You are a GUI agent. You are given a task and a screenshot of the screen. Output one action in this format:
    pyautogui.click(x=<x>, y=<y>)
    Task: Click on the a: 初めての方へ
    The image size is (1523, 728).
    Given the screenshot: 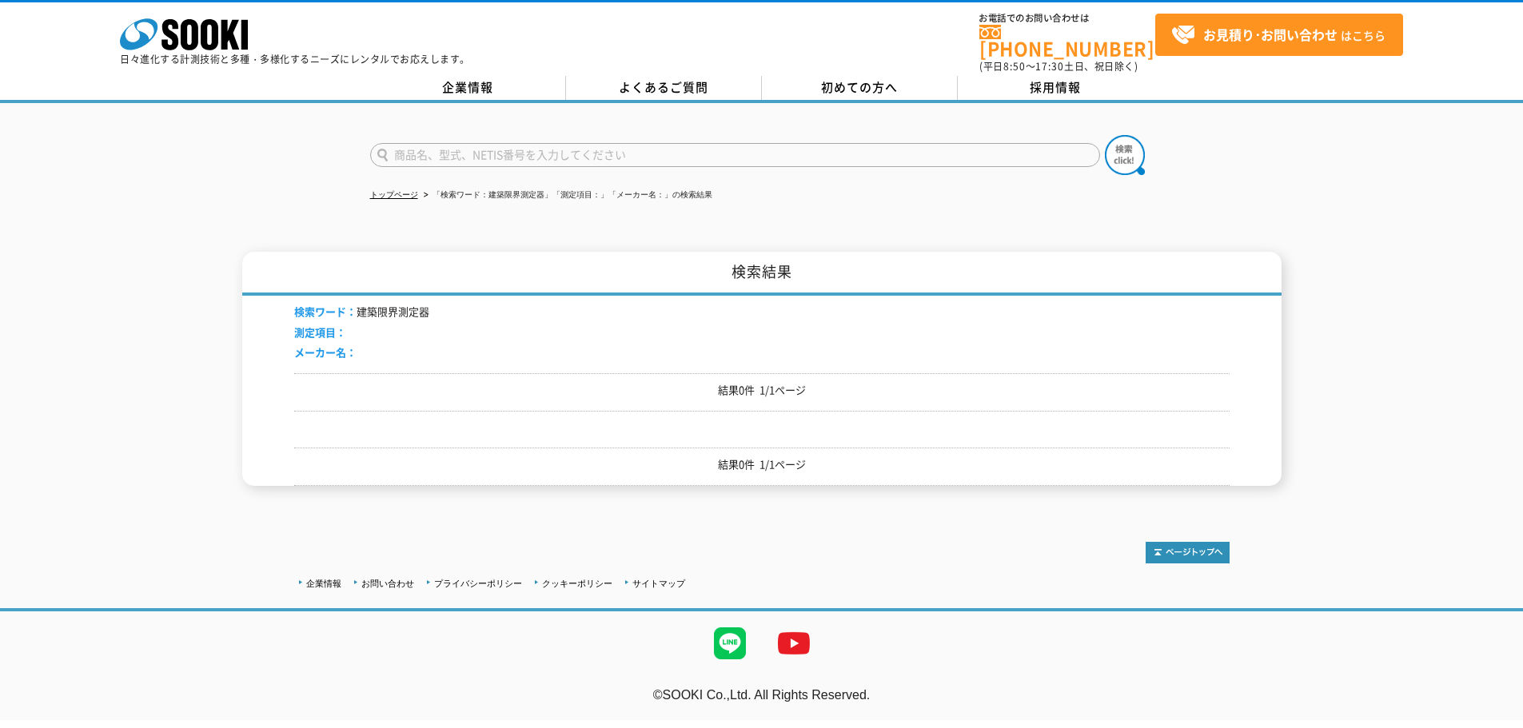 What is the action you would take?
    pyautogui.click(x=859, y=88)
    